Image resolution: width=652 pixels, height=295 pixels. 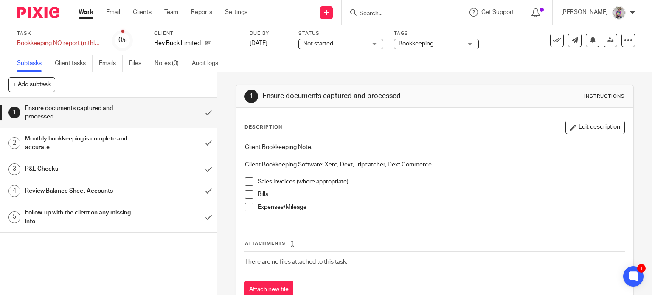 I want to click on a: Audit logs, so click(x=208, y=63).